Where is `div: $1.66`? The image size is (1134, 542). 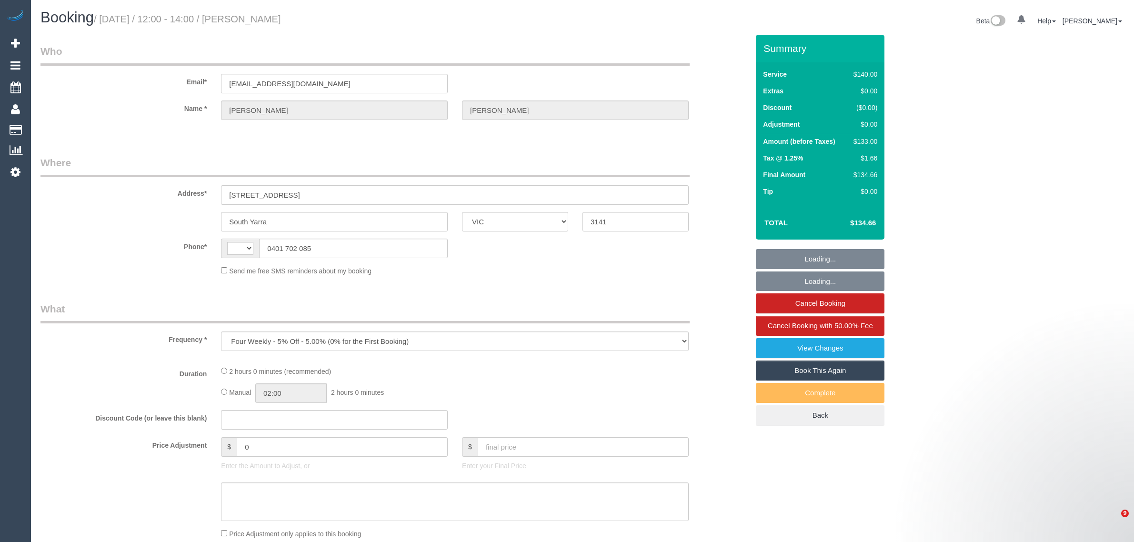 div: $1.66 is located at coordinates (864, 158).